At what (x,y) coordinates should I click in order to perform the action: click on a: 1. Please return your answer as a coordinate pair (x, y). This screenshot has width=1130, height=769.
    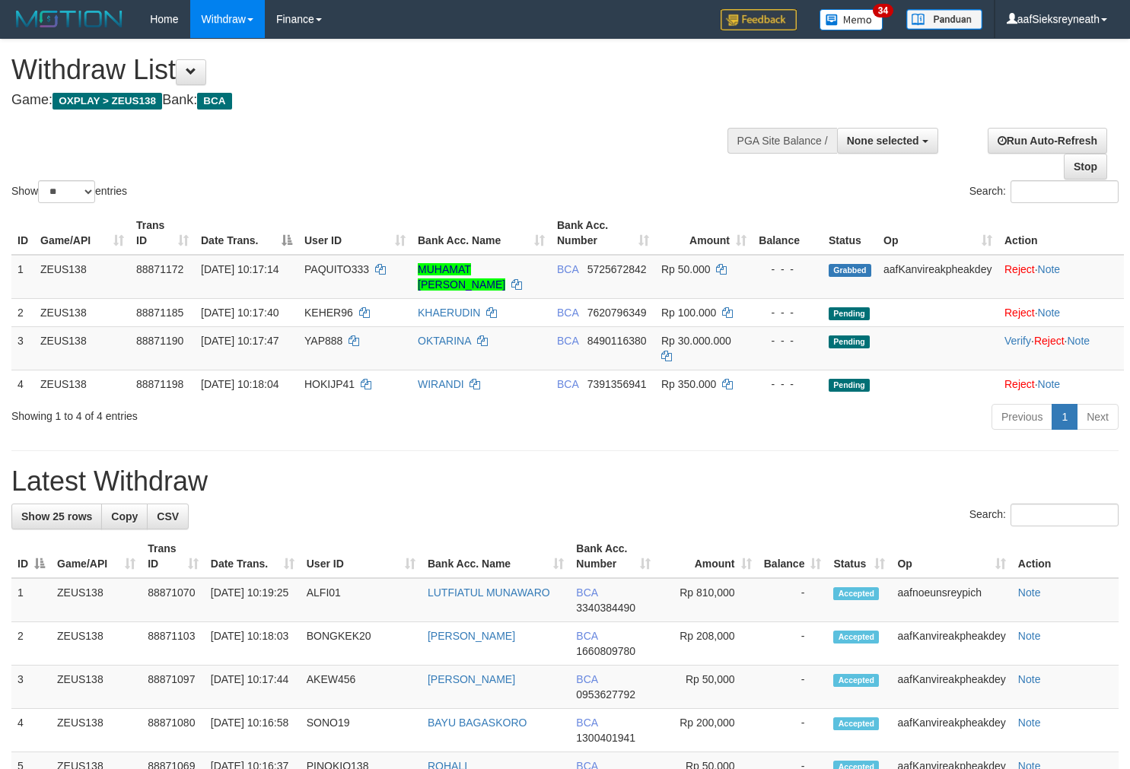
    Looking at the image, I should click on (1065, 417).